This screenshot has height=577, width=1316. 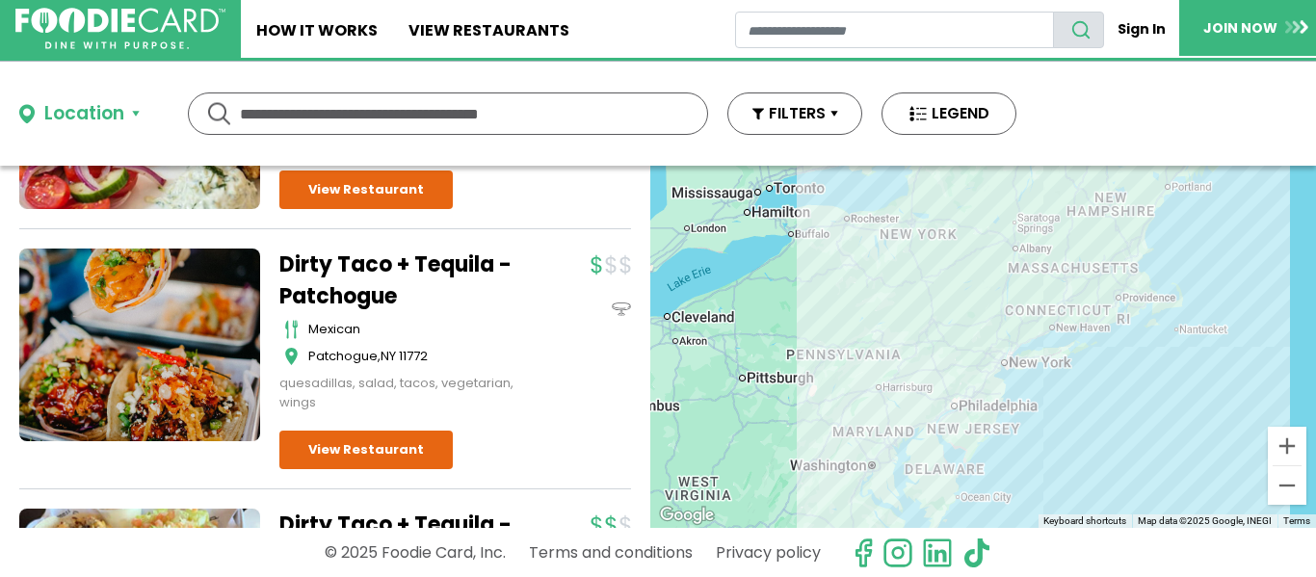 I want to click on a: Terms, so click(x=1297, y=520).